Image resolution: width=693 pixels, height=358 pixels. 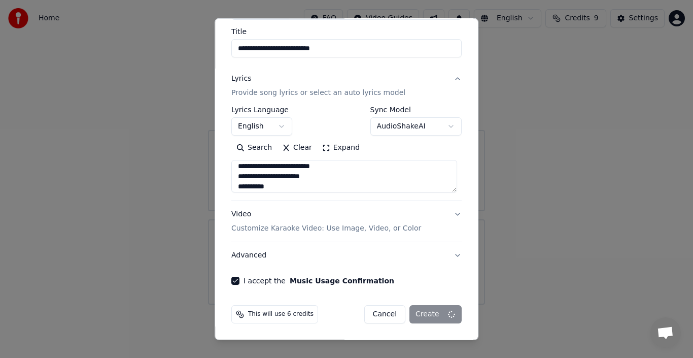 I want to click on p: Customize Karaoke Video: Use Image, Video, or Color, so click(x=326, y=228).